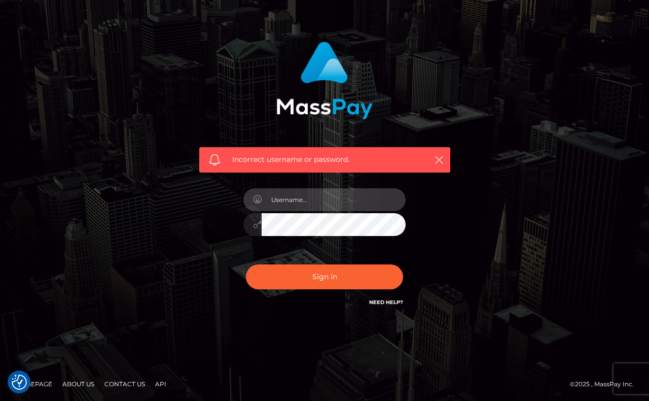 This screenshot has width=649, height=401. What do you see at coordinates (334, 199) in the screenshot?
I see `input: Username...` at bounding box center [334, 199].